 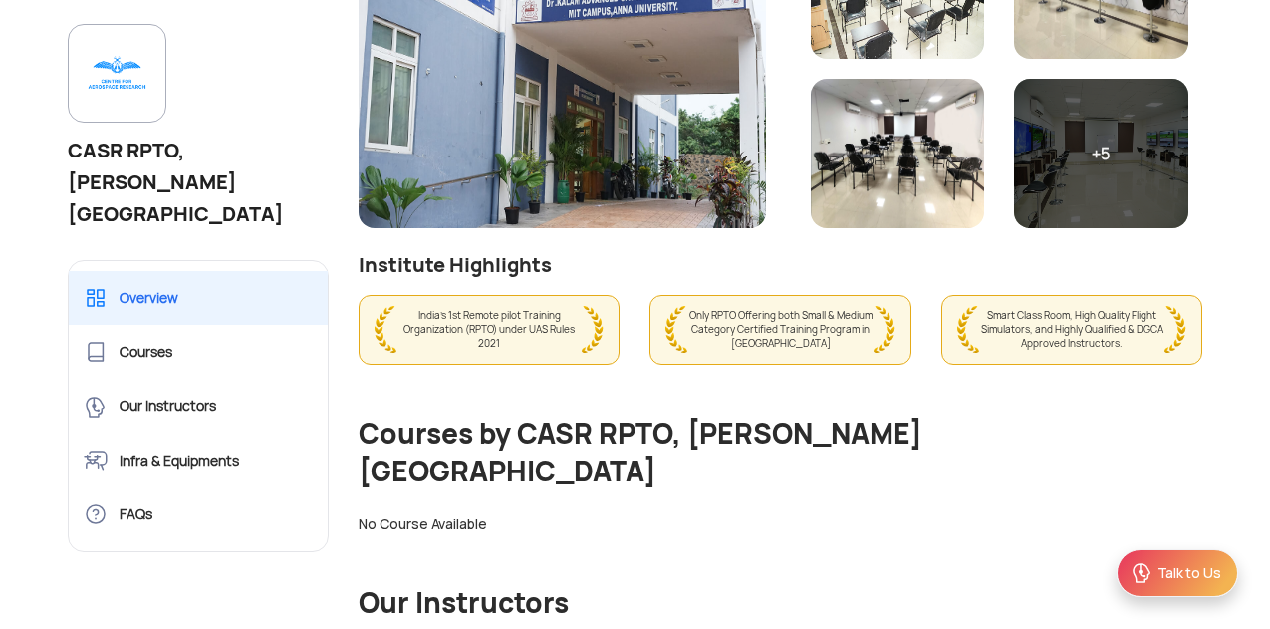 What do you see at coordinates (489, 330) in the screenshot?
I see `span: India’s 1st Remote pilot Training Organization (RPTO) under UAS Rules 2021` at bounding box center [489, 330].